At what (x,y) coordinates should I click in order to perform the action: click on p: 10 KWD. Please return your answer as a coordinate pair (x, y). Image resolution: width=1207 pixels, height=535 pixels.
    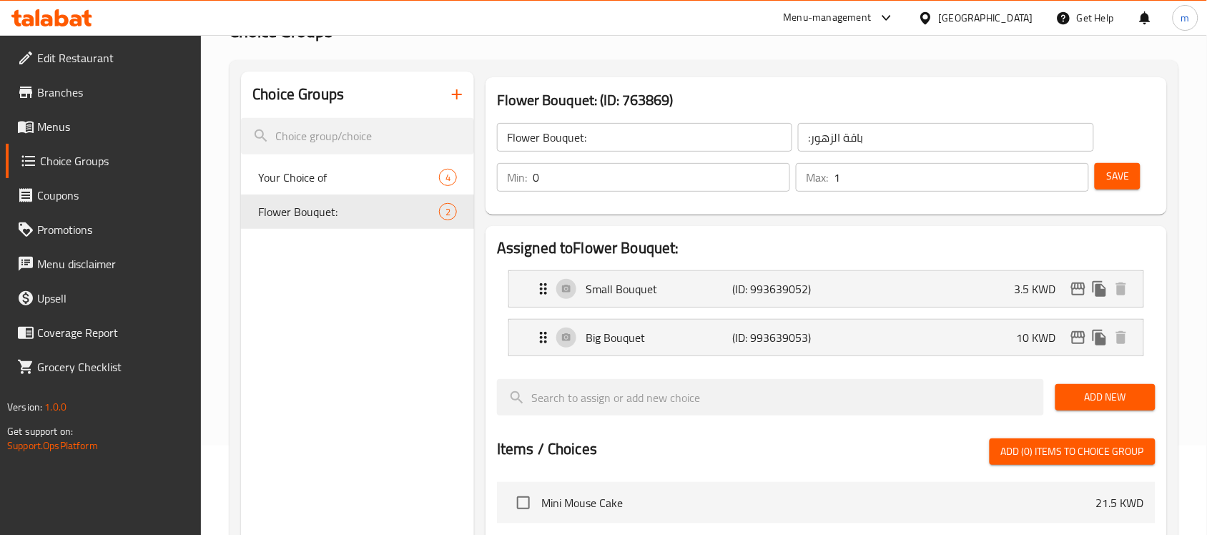
    Looking at the image, I should click on (1042, 338).